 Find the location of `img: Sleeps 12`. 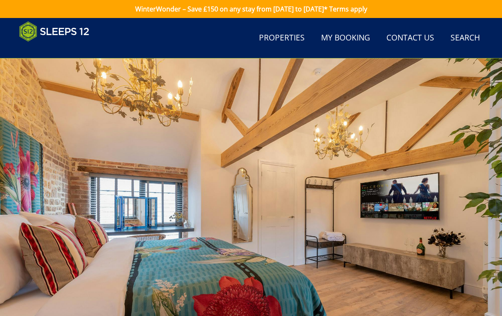

img: Sleeps 12 is located at coordinates (54, 31).